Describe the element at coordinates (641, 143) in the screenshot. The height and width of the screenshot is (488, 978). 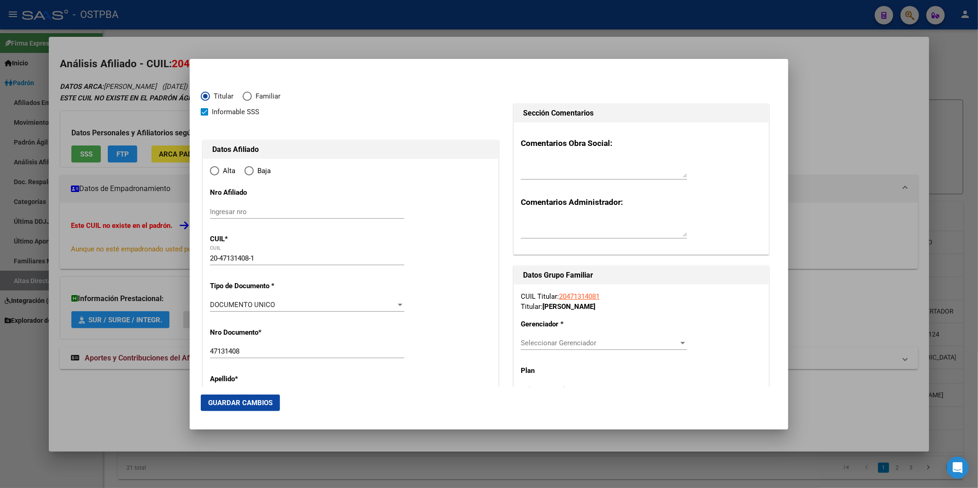
I see `h3: Comentarios Obra Social:` at that location.